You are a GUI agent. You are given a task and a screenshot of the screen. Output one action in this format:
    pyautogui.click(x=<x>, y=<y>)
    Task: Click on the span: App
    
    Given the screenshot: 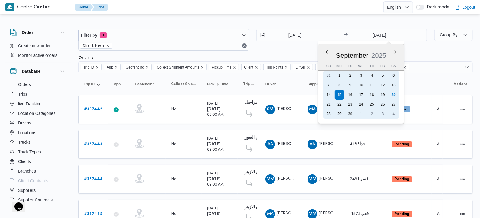 What is the action you would take?
    pyautogui.click(x=117, y=84)
    